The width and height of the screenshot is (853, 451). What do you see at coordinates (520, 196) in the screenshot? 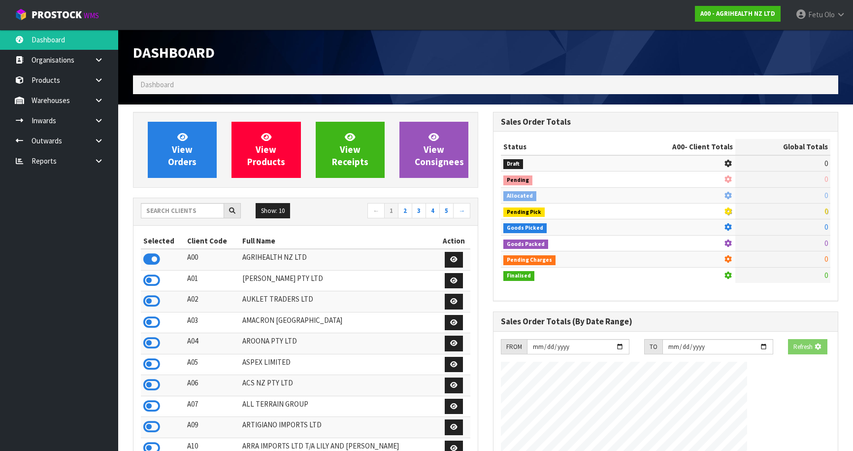
I see `span: Allocated` at bounding box center [520, 196].